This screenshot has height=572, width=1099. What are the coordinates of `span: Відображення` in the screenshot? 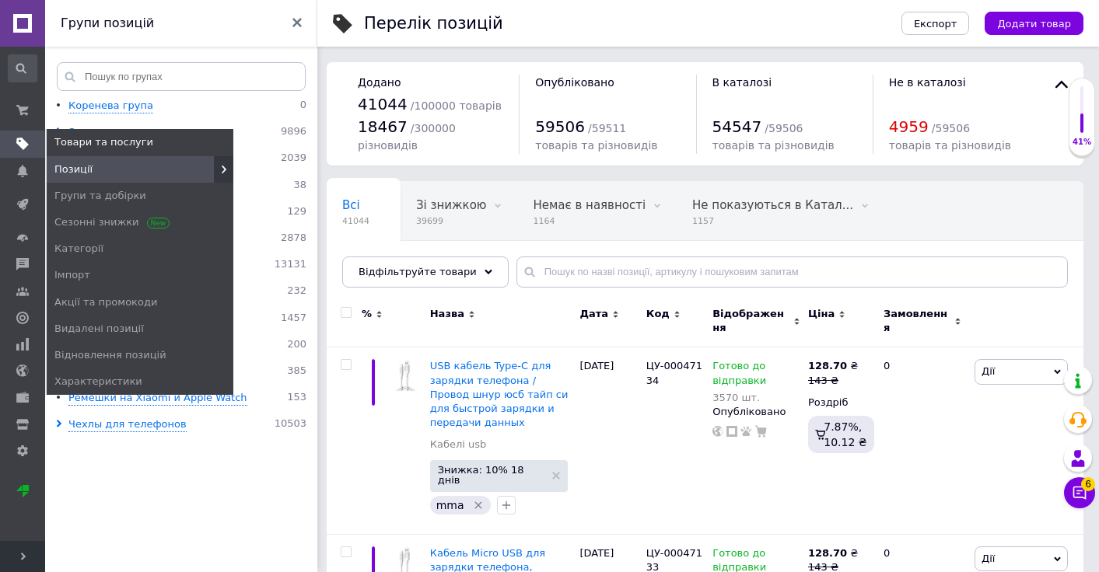 It's located at (750, 321).